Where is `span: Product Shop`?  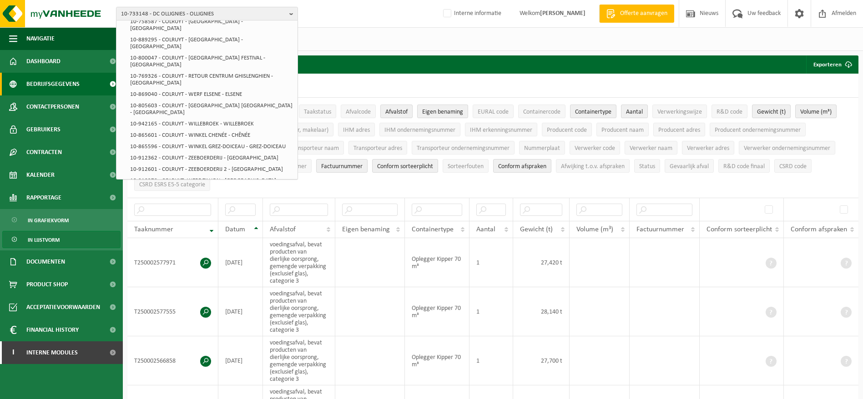
span: Product Shop is located at coordinates (47, 285).